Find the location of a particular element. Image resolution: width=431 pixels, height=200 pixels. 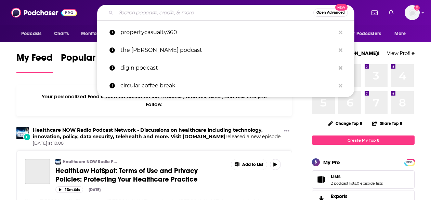

span: Logged in as aridings is located at coordinates (412, 13).